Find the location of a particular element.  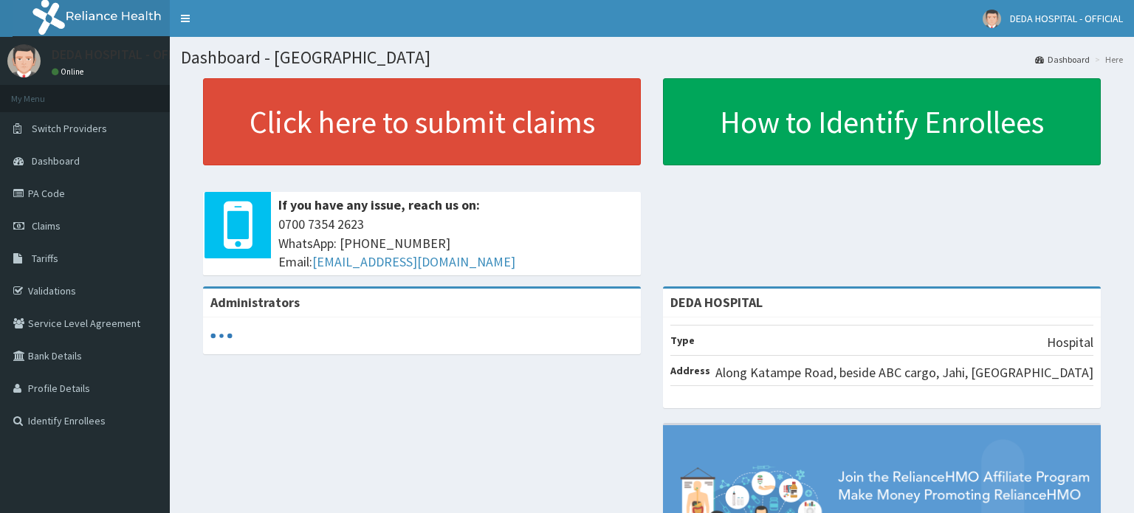

b: Address is located at coordinates (690, 371).